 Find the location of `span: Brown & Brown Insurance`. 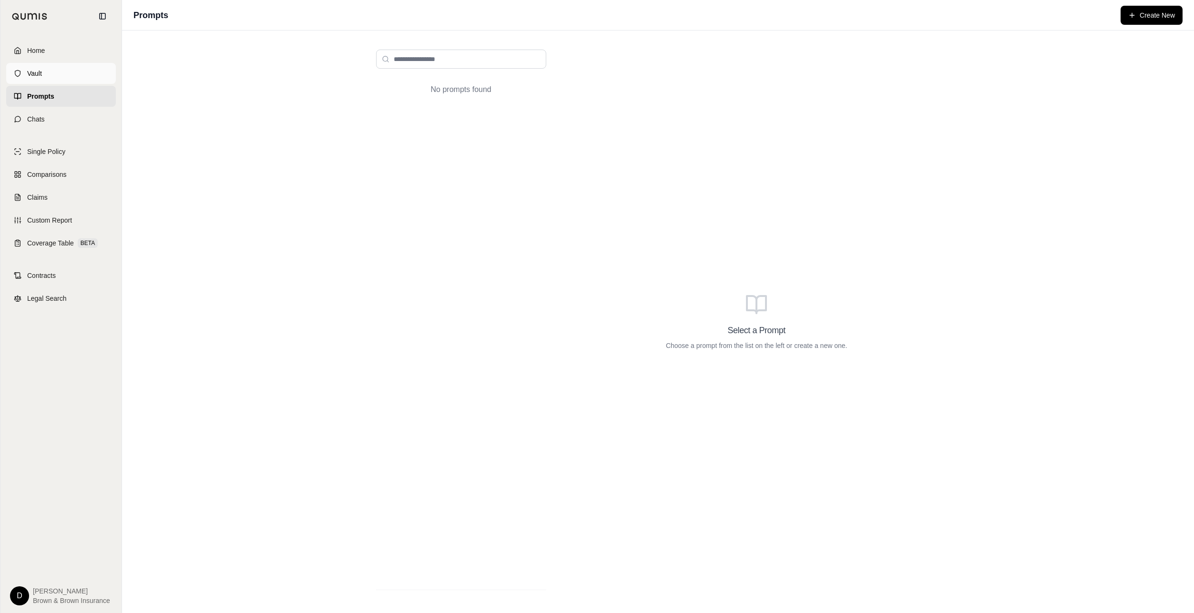

span: Brown & Brown Insurance is located at coordinates (71, 600).